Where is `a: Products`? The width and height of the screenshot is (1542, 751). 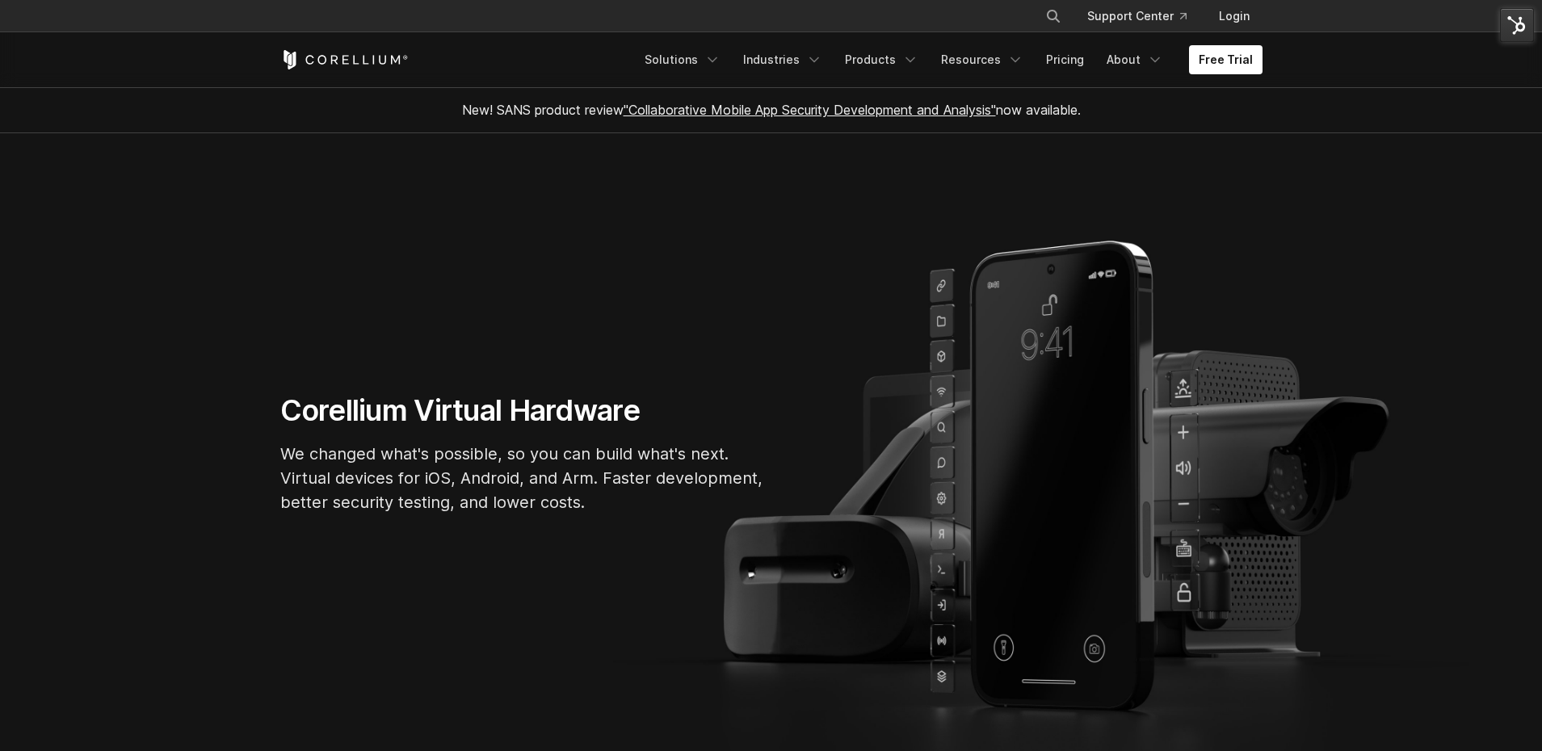
a: Products is located at coordinates (881, 60).